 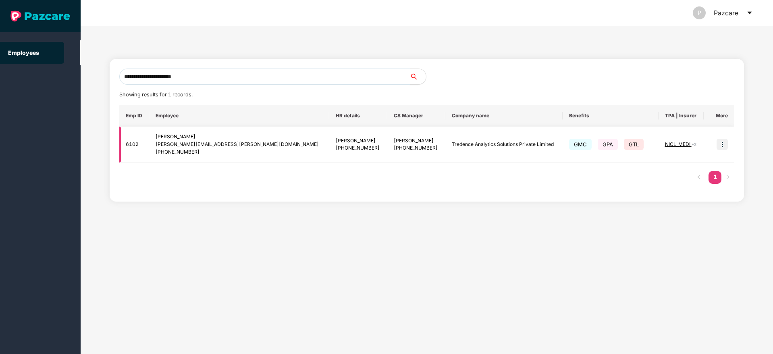 I want to click on th: Company name, so click(x=504, y=116).